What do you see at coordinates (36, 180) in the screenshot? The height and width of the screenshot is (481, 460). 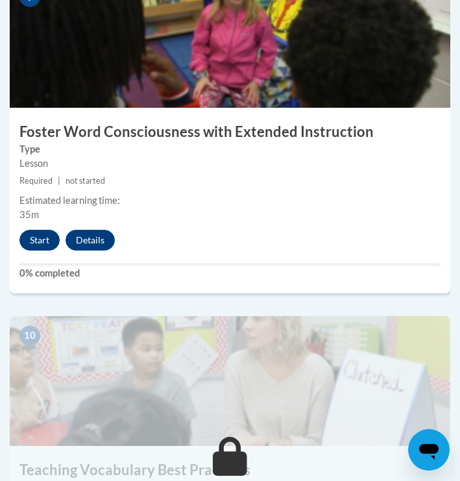 I see `span: Required` at bounding box center [36, 180].